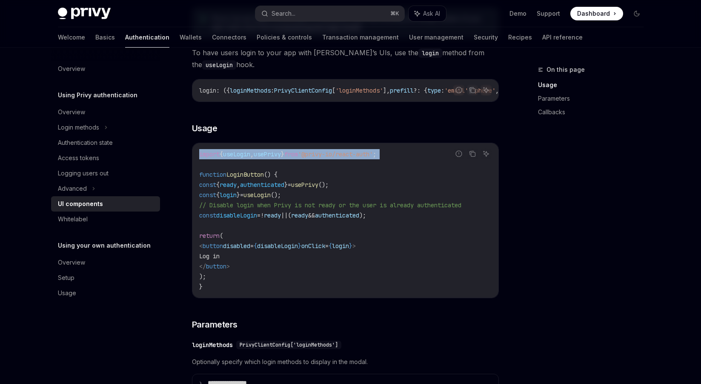  I want to click on span: return, so click(209, 236).